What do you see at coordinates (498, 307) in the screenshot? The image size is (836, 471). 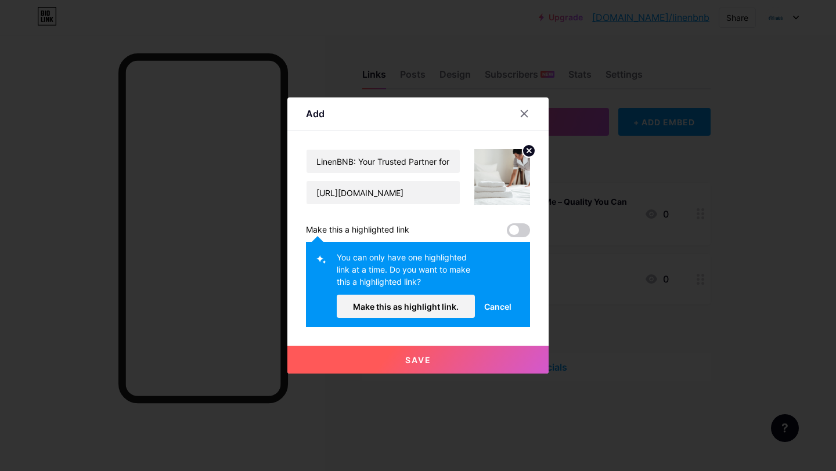 I see `span: Cancel` at bounding box center [498, 307].